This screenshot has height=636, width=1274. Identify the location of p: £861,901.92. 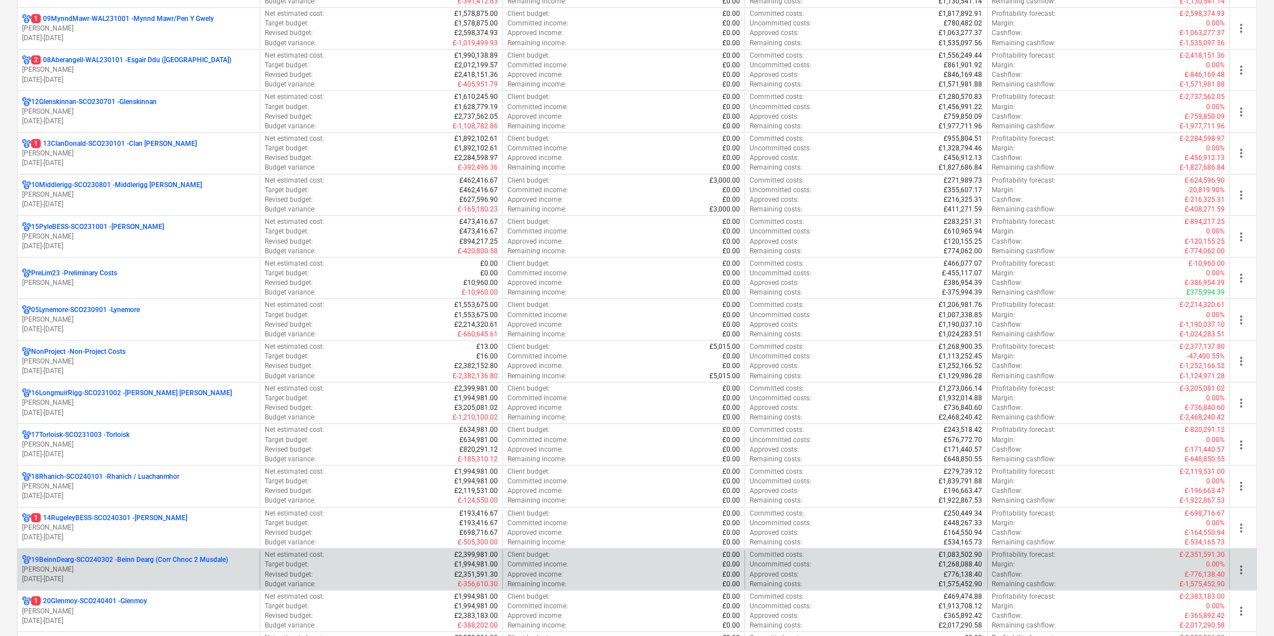
(963, 65).